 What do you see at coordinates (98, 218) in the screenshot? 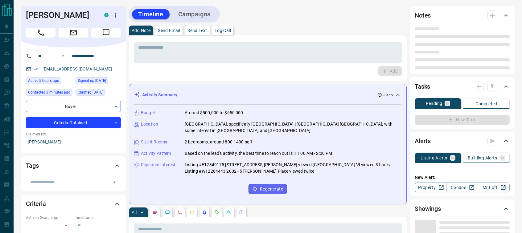
I see `p: Timeframe:` at bounding box center [98, 218].